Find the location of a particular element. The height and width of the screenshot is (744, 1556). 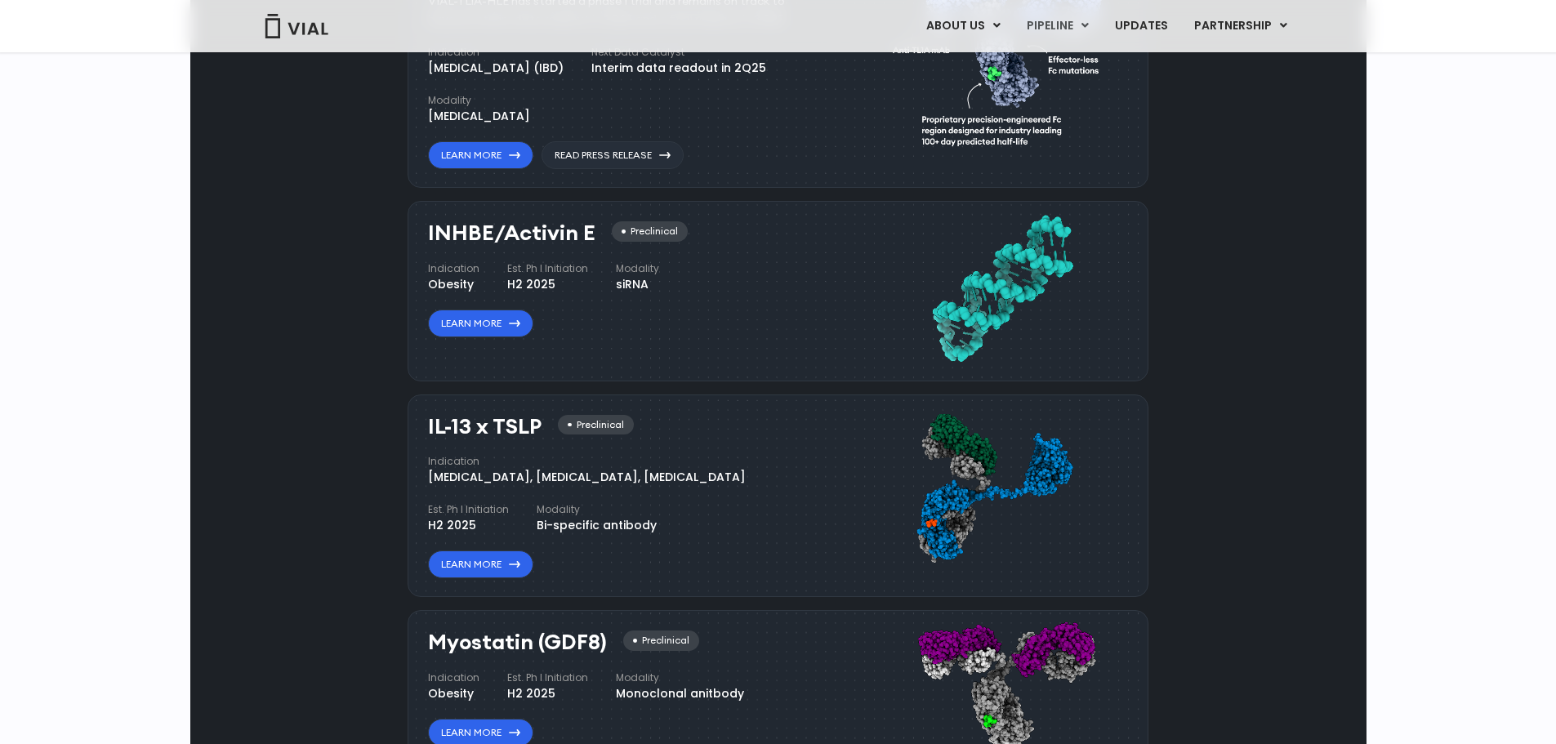

a: PIPELINEMenu Toggle is located at coordinates (1057, 26).